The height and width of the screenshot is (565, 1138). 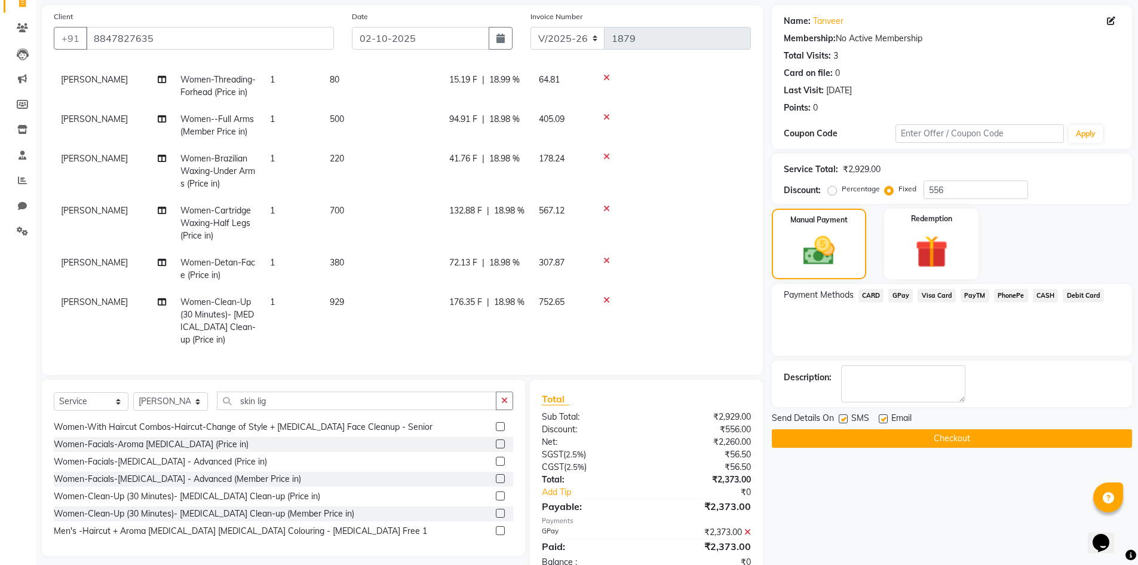 What do you see at coordinates (871, 295) in the screenshot?
I see `span: CARD` at bounding box center [871, 295].